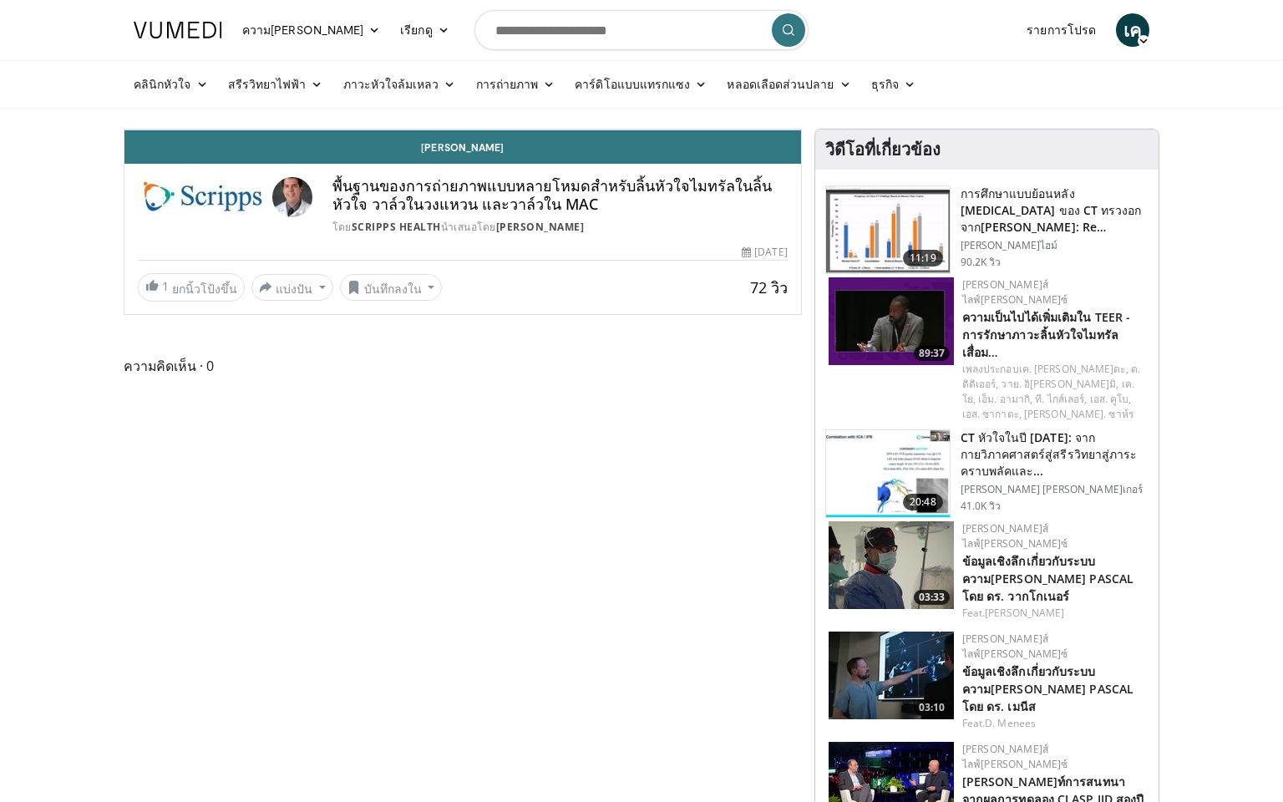  Describe the element at coordinates (1132, 29) in the screenshot. I see `font: เค` at that location.